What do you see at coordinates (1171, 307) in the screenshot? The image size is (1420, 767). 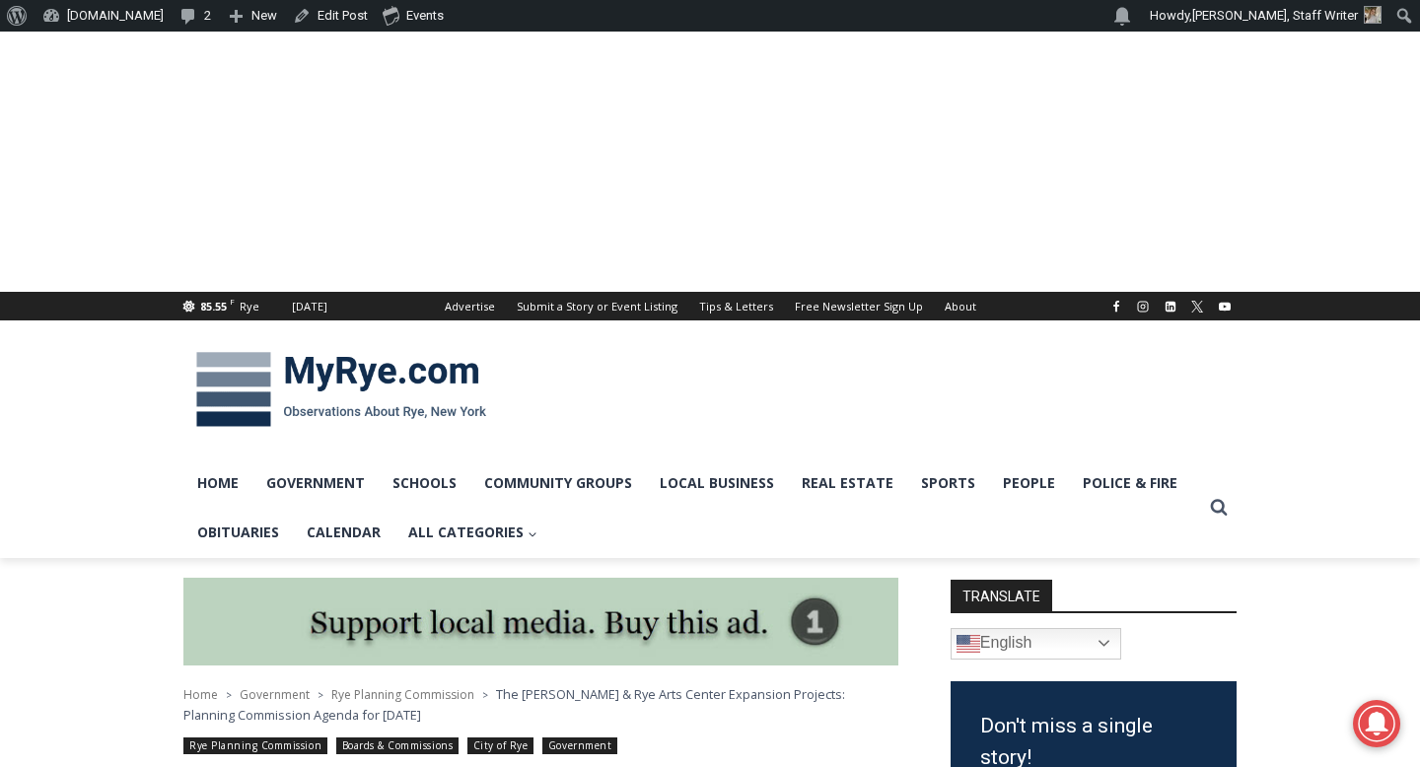 I see `a: Linkedin` at bounding box center [1171, 307].